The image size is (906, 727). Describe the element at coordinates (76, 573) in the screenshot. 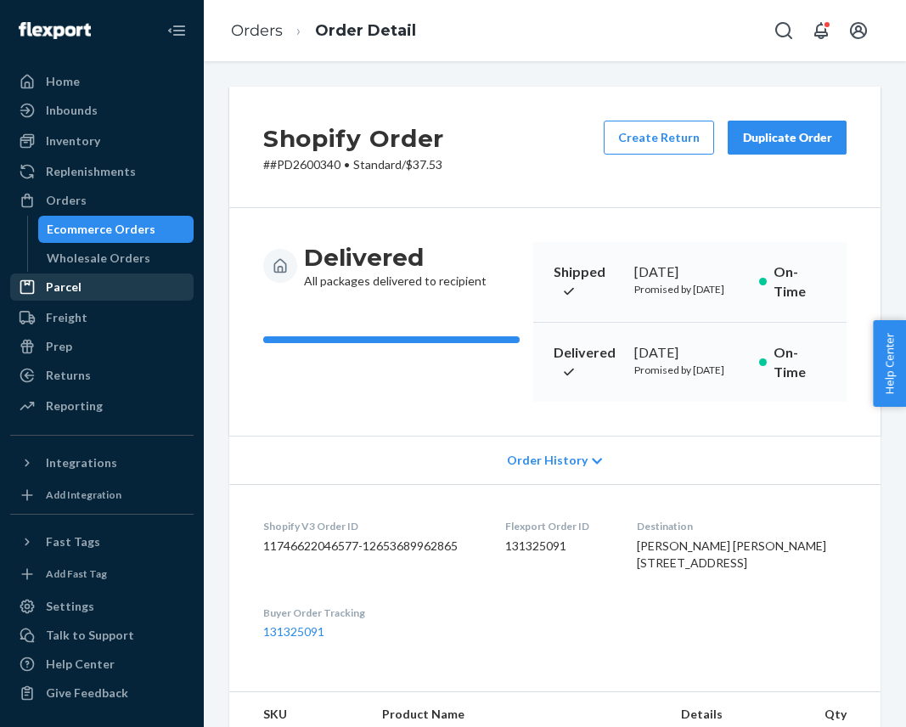

I see `div: Add Fast Tag` at that location.